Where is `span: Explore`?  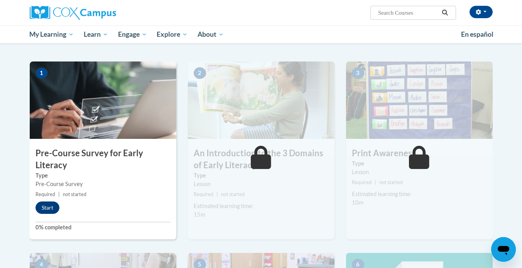
span: Explore is located at coordinates (172, 34).